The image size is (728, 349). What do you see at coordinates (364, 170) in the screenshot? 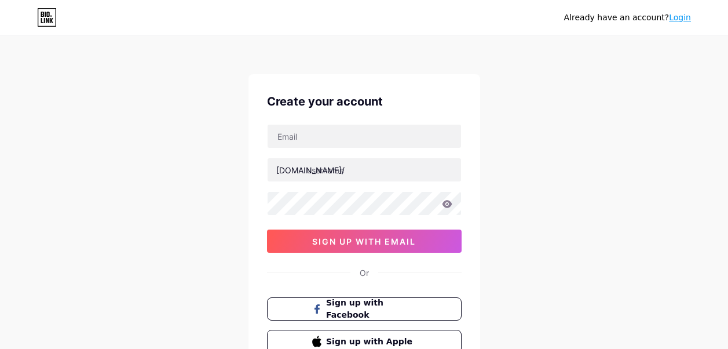
I see `input: username` at bounding box center [364, 170].